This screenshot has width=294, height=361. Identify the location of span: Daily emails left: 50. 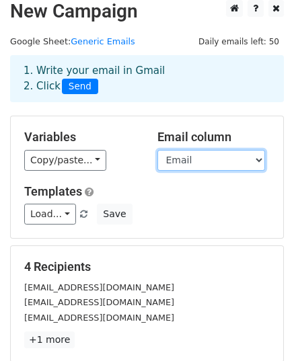
(239, 42).